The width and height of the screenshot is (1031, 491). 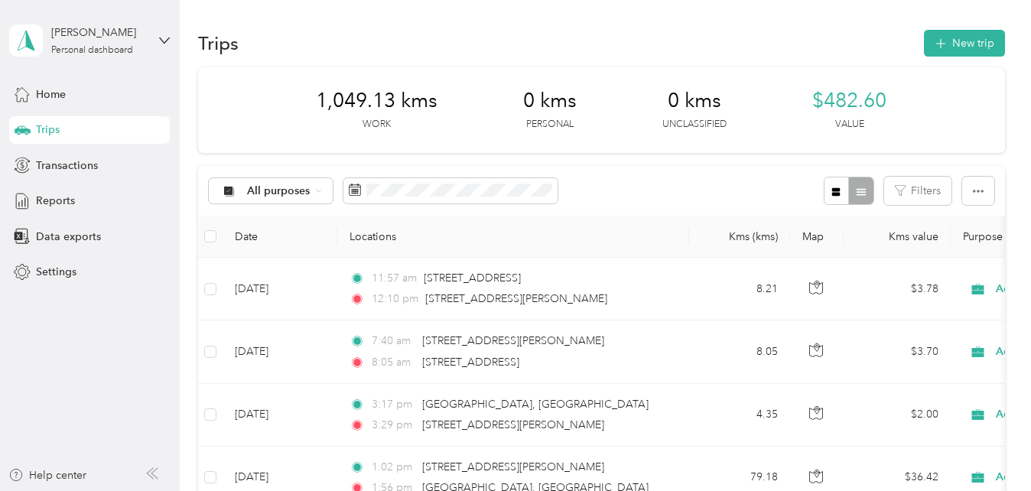 What do you see at coordinates (394, 278) in the screenshot?
I see `span: 11:57 am` at bounding box center [394, 278].